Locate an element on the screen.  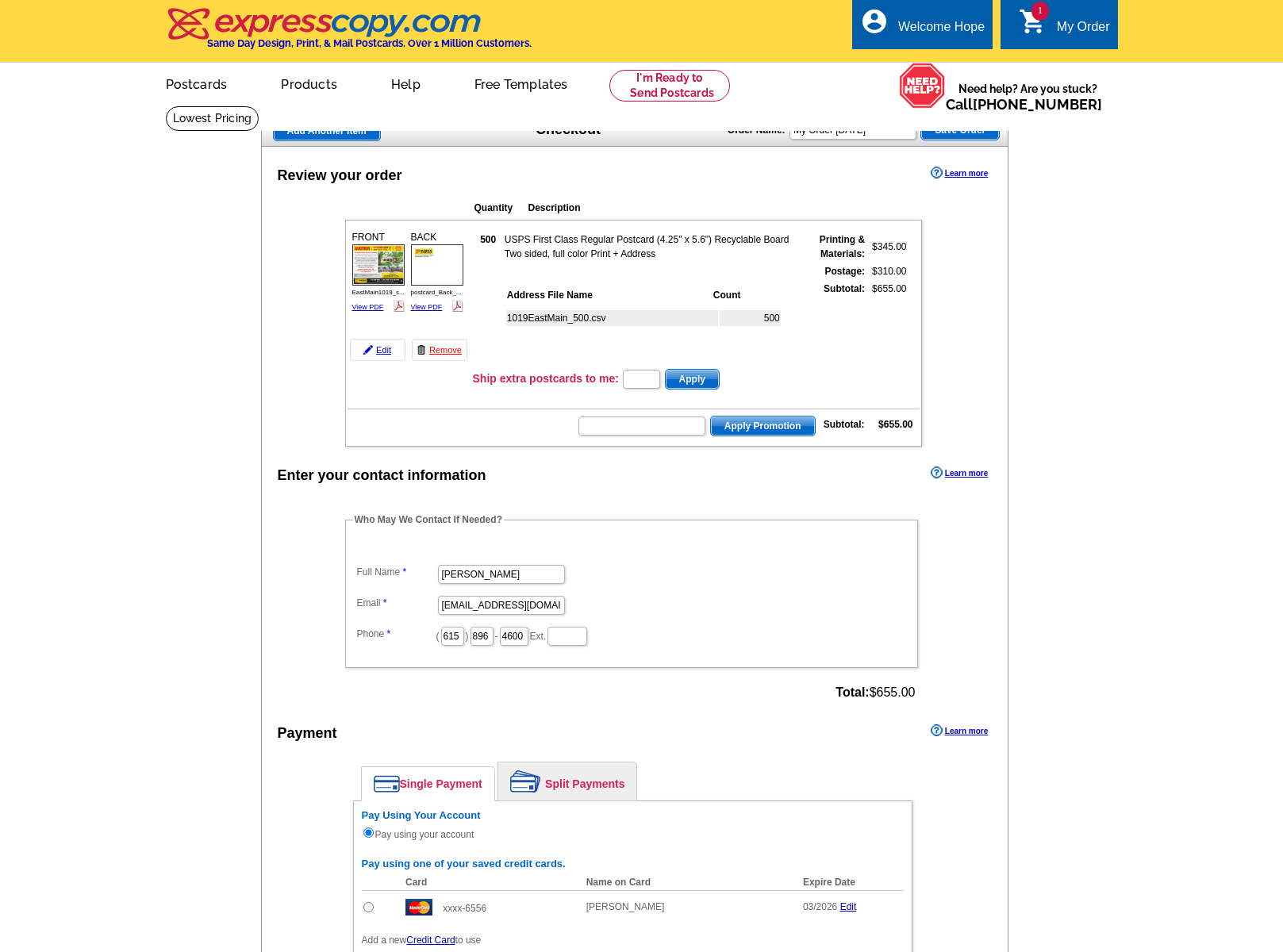
h4: Same Day Design, Print, & Mail Postcards. Over 1 Million Customers. is located at coordinates (369, 43).